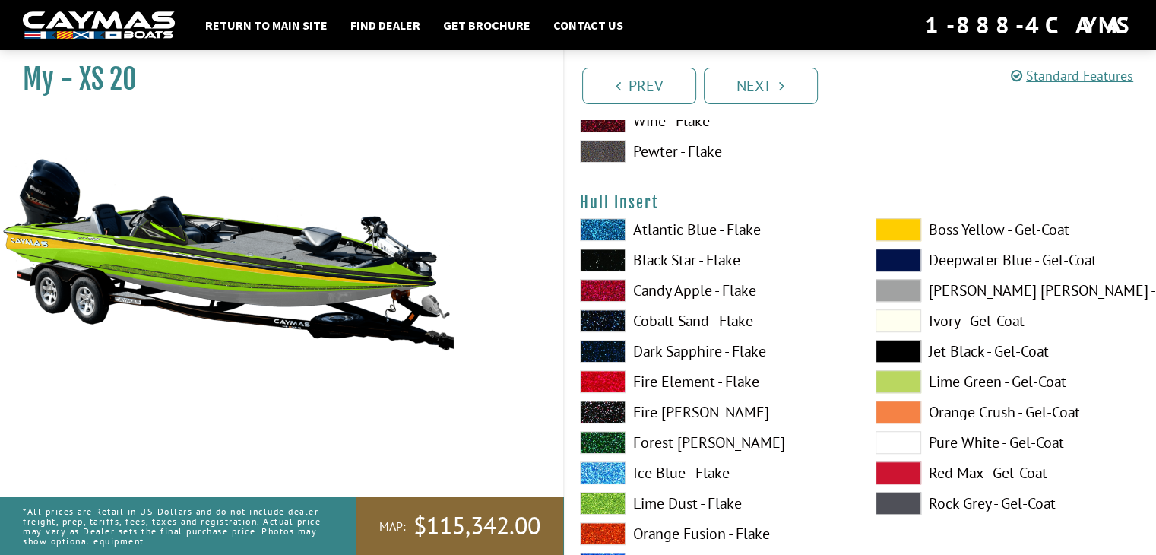 The width and height of the screenshot is (1156, 555). What do you see at coordinates (477, 526) in the screenshot?
I see `span: $115,342.00` at bounding box center [477, 526].